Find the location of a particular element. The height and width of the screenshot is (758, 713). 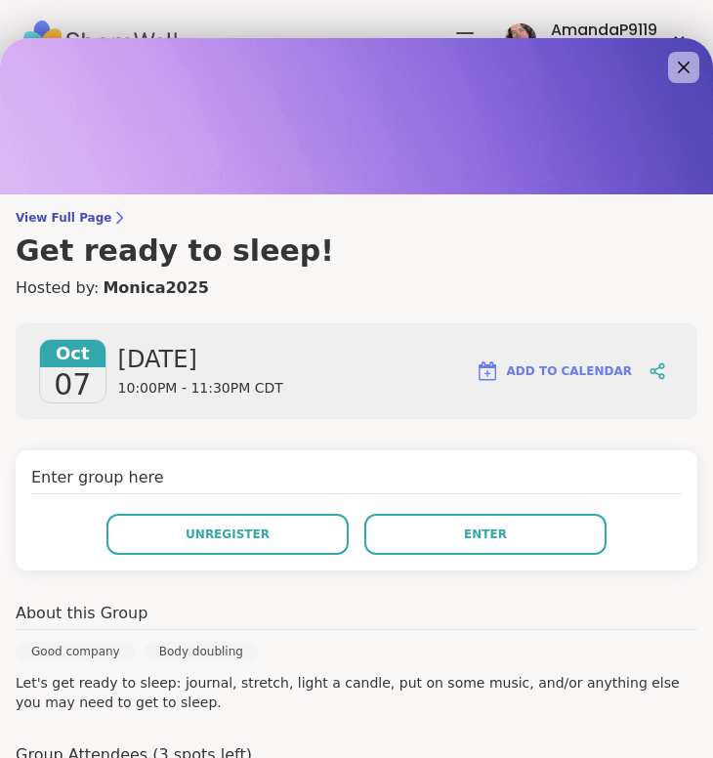

button: Add to Calendar is located at coordinates (554, 371).